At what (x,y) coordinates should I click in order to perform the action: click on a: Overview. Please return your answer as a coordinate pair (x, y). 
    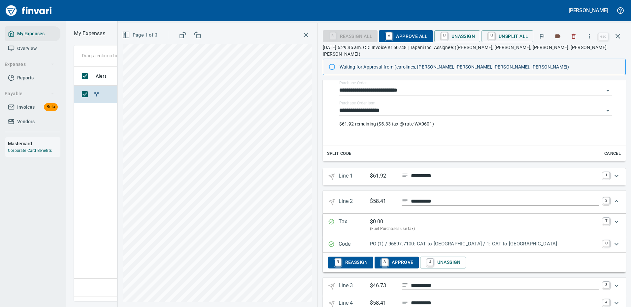
    Looking at the image, I should click on (33, 48).